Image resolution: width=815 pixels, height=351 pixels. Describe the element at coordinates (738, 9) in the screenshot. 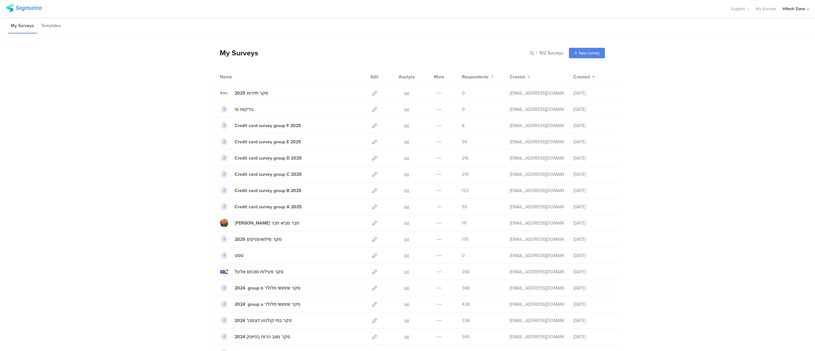

I see `span: Support` at that location.